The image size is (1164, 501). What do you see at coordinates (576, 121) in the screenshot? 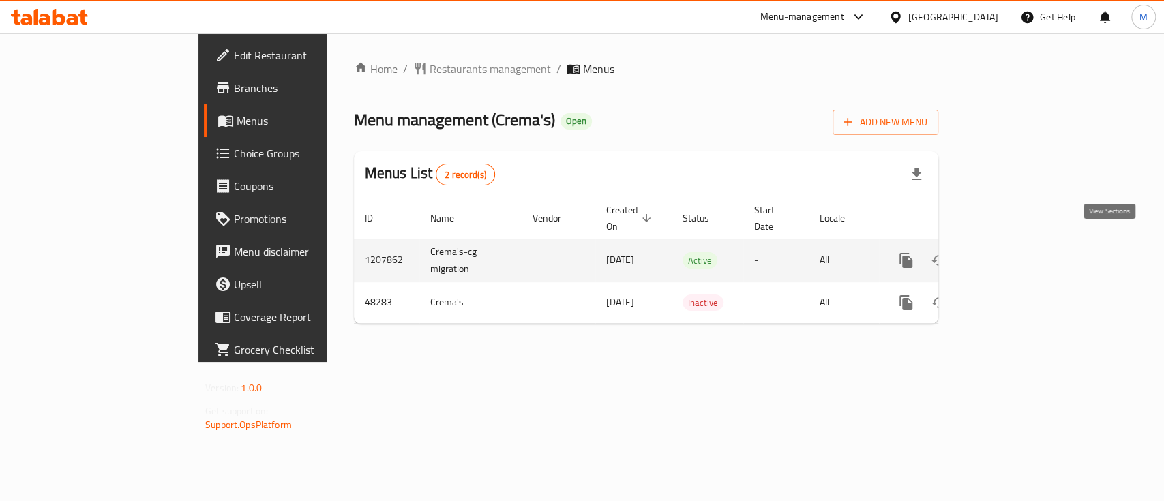
I see `span: Open` at bounding box center [576, 121].